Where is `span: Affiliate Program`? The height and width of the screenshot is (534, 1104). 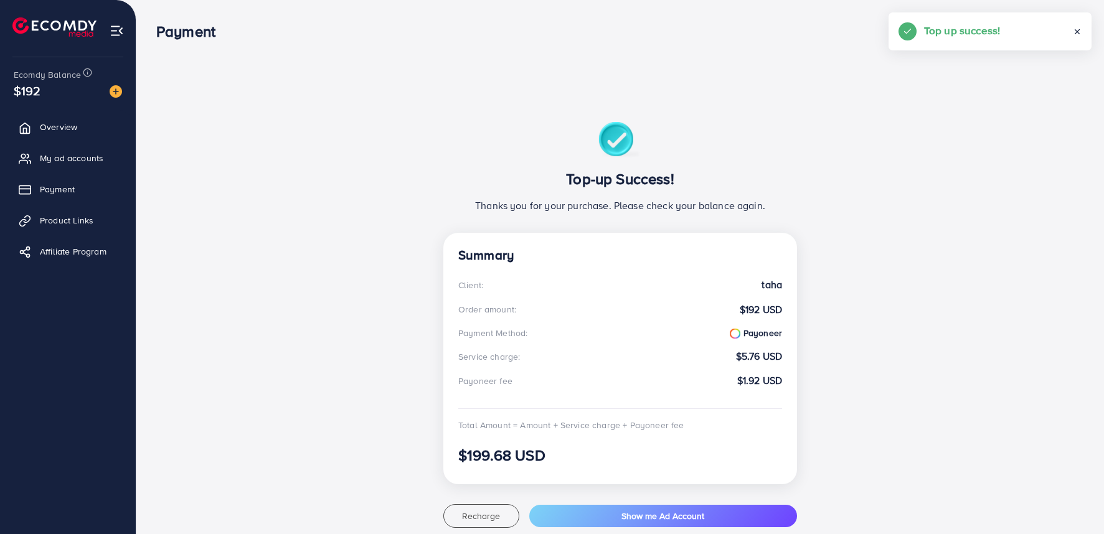 span: Affiliate Program is located at coordinates (73, 252).